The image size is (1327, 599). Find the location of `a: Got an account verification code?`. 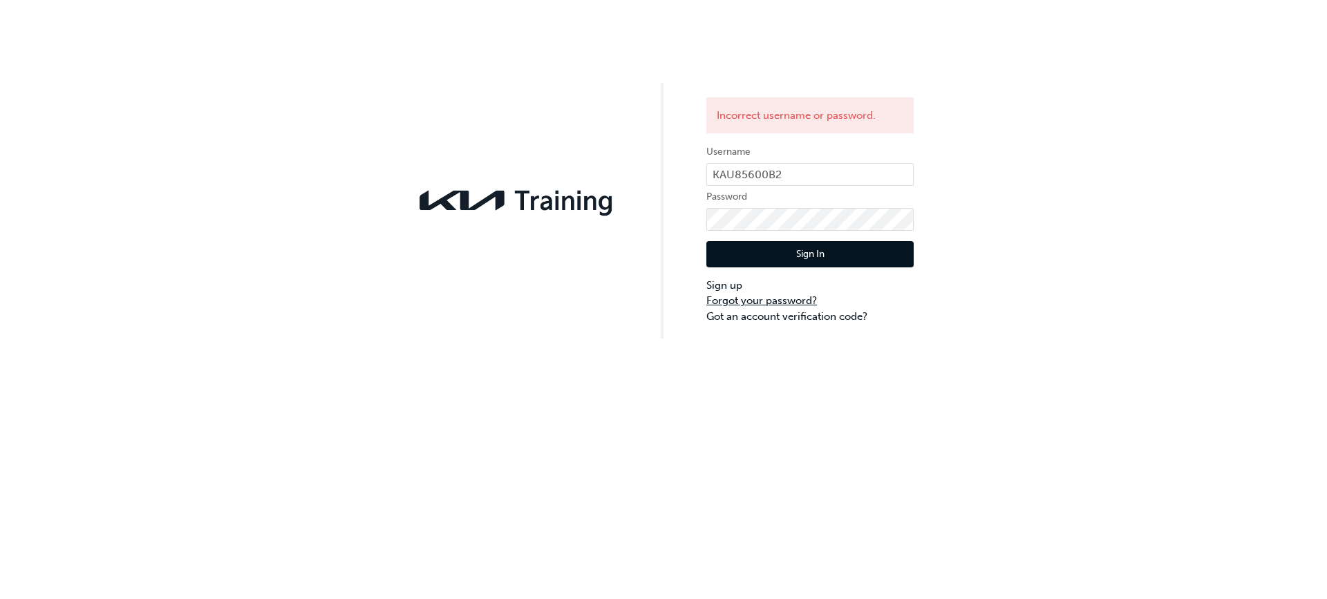

a: Got an account verification code? is located at coordinates (810, 317).